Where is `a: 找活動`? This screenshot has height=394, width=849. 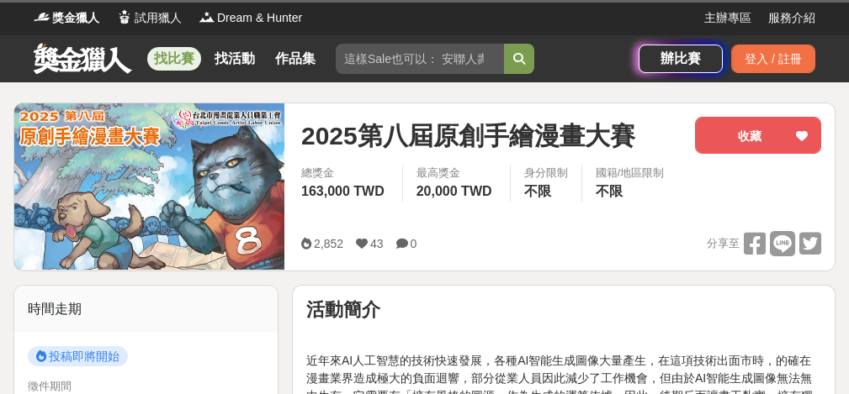
a: 找活動 is located at coordinates (235, 59).